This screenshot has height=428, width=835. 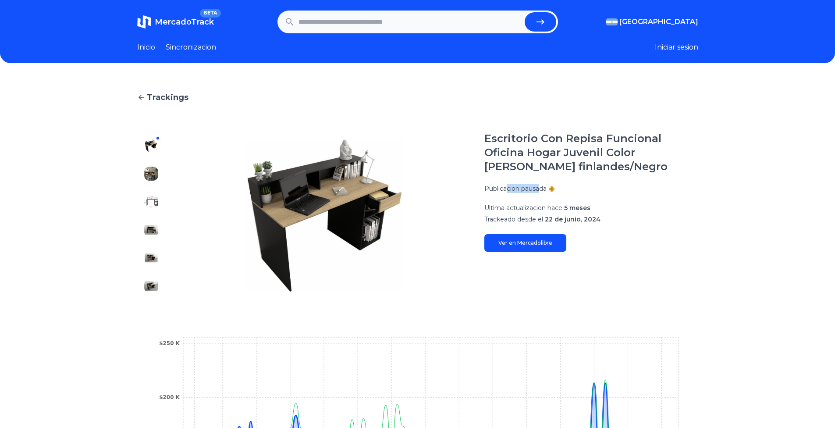 I want to click on span: MercadoTrack, so click(x=184, y=22).